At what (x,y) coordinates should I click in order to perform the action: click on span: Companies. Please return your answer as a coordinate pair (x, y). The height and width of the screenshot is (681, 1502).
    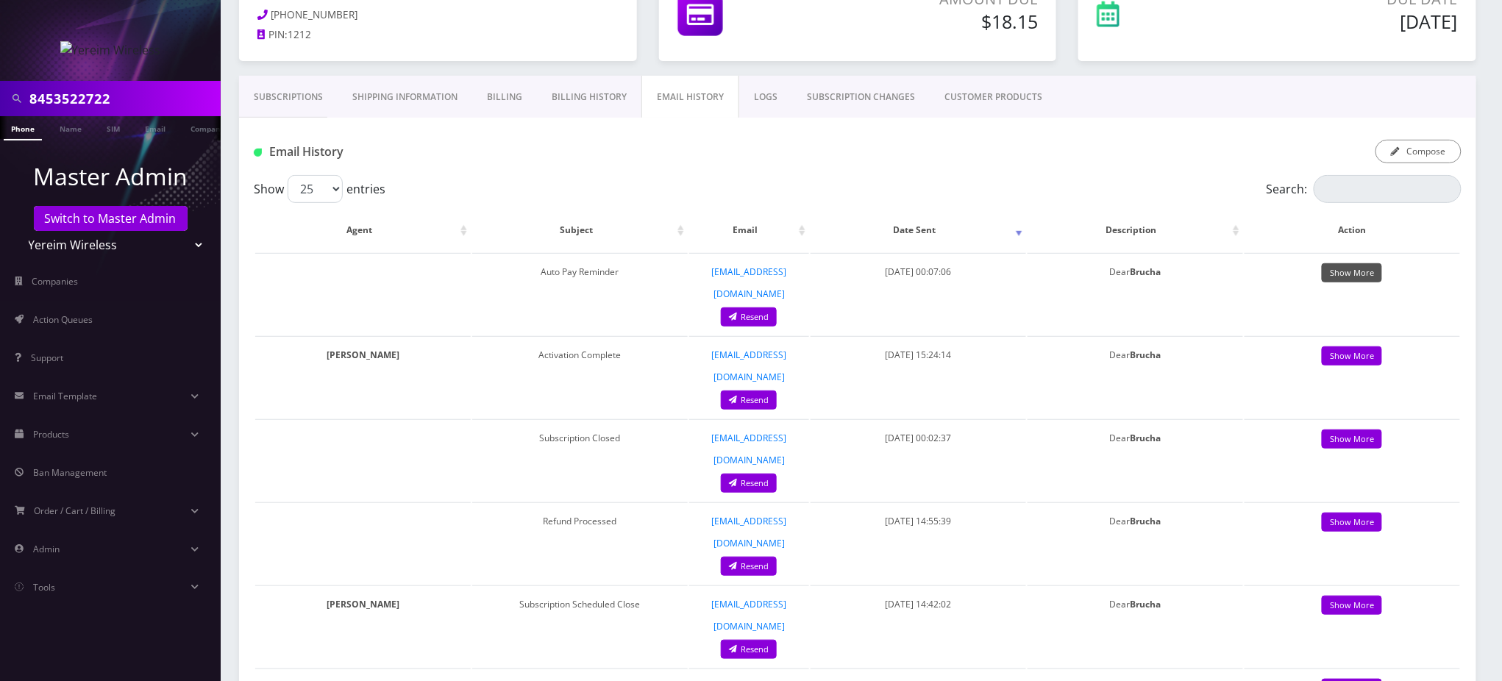
    Looking at the image, I should click on (55, 281).